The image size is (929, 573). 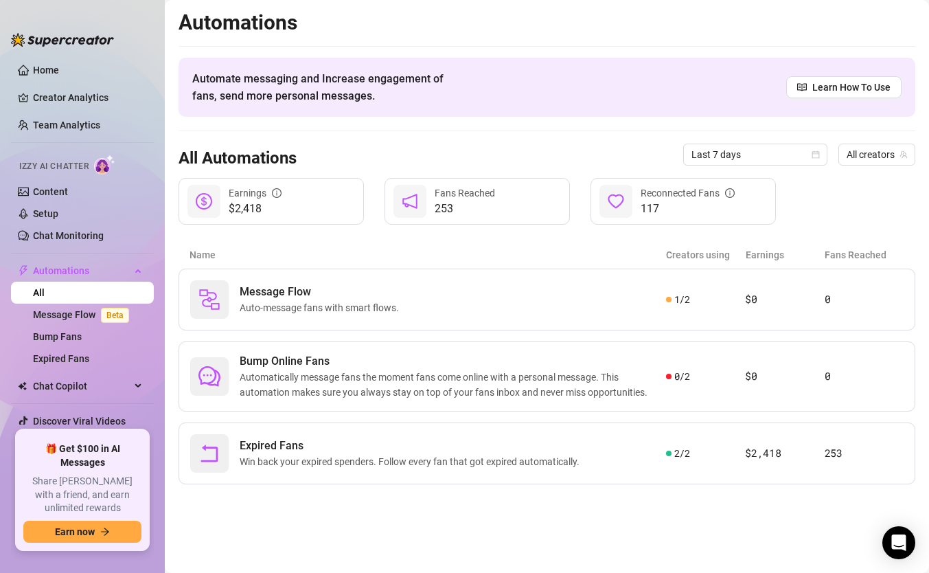 What do you see at coordinates (546, 23) in the screenshot?
I see `h2: Automations` at bounding box center [546, 23].